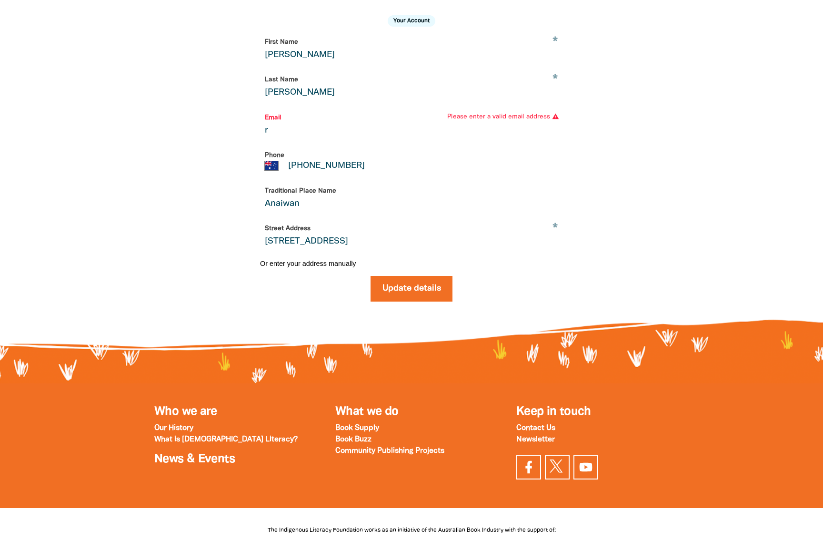  I want to click on strong: Book Buzz, so click(353, 440).